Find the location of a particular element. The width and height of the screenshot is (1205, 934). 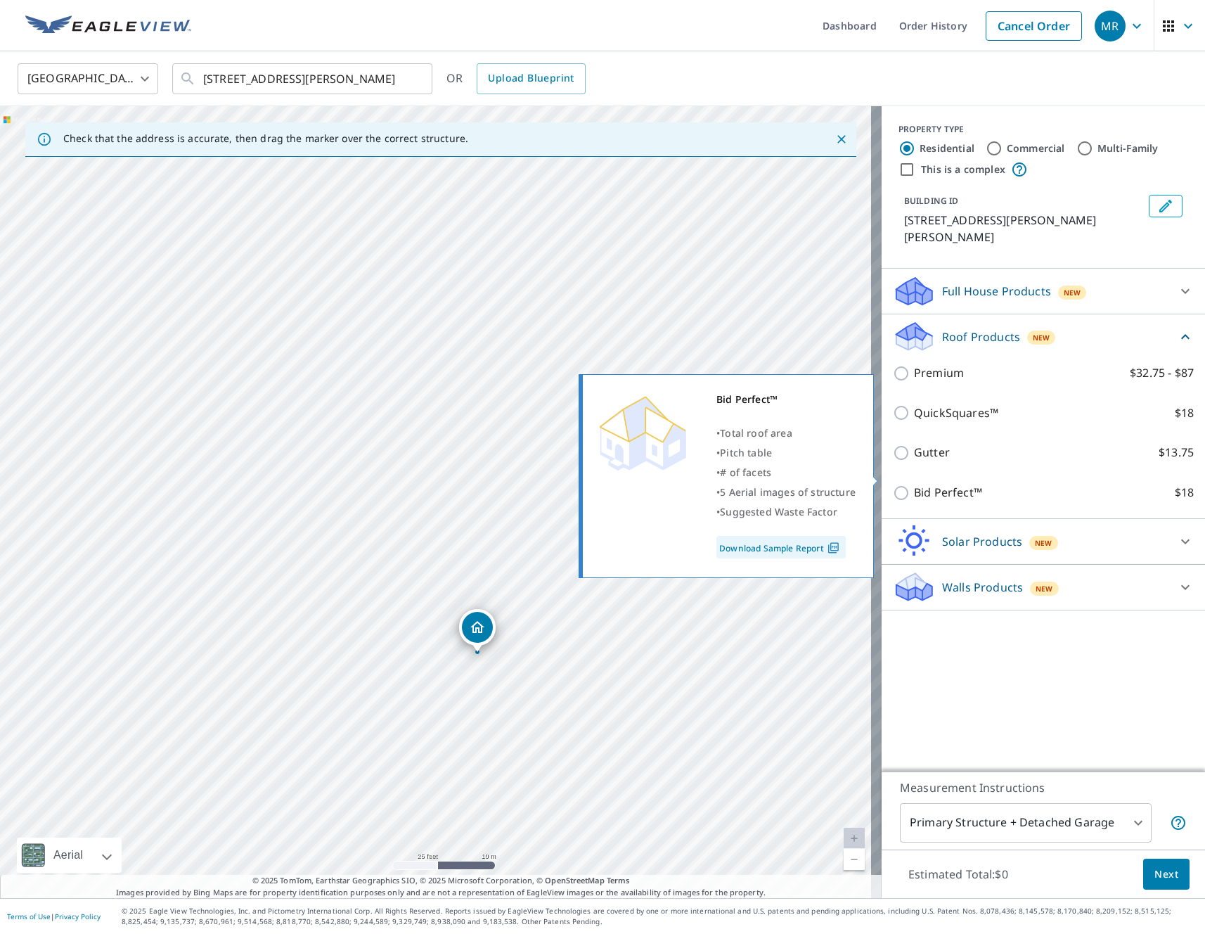

span: 5 Aerial images of structure is located at coordinates (787, 491).